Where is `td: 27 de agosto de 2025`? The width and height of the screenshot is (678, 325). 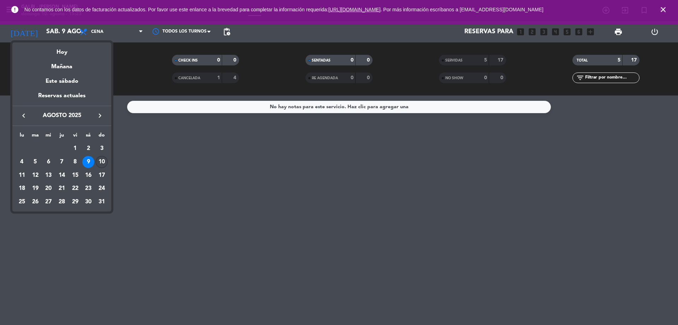 td: 27 de agosto de 2025 is located at coordinates (48, 202).